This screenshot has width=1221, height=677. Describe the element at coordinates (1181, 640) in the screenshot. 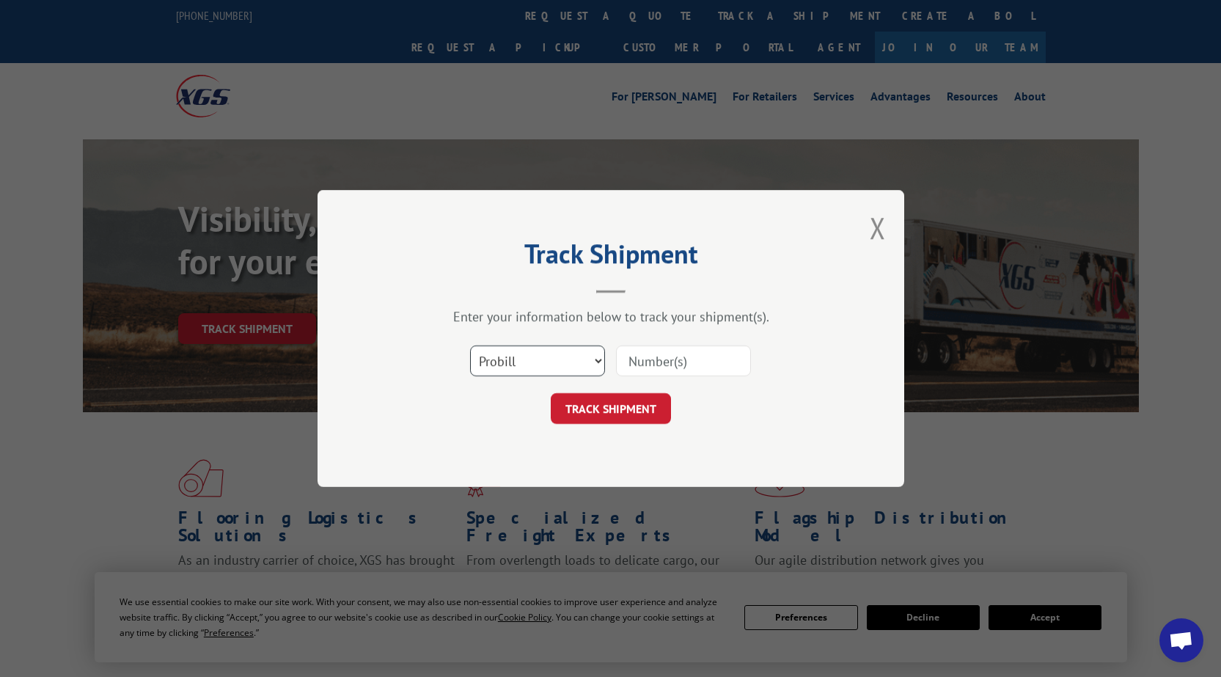

I see `div: Open chat` at that location.